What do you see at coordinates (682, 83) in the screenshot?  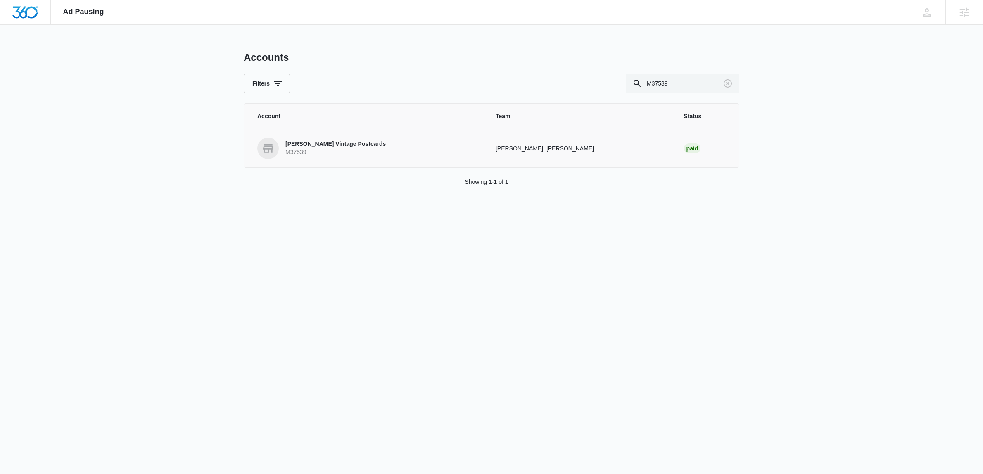 I see `input: Search By Account Number` at bounding box center [682, 83].